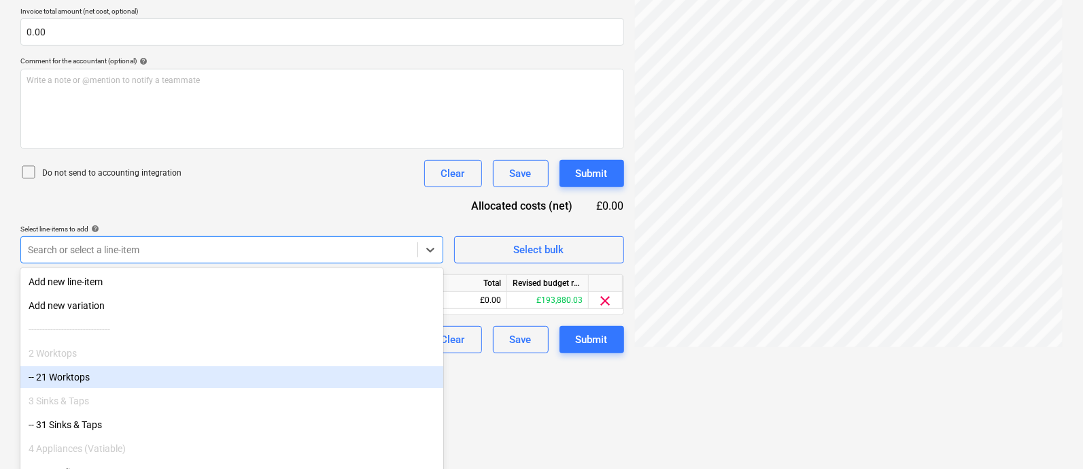 The width and height of the screenshot is (1083, 469). I want to click on div: Comment for the accountant (optional), so click(322, 61).